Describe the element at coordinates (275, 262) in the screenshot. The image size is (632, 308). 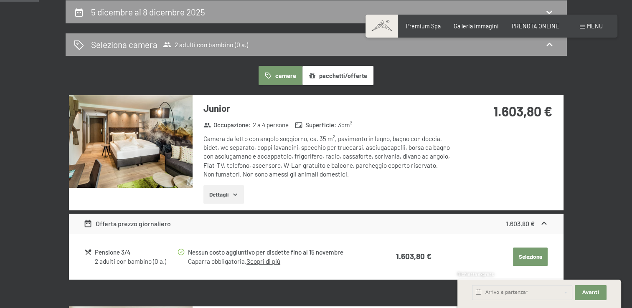
I see `div: Caparra obbligatoria.` at that location.